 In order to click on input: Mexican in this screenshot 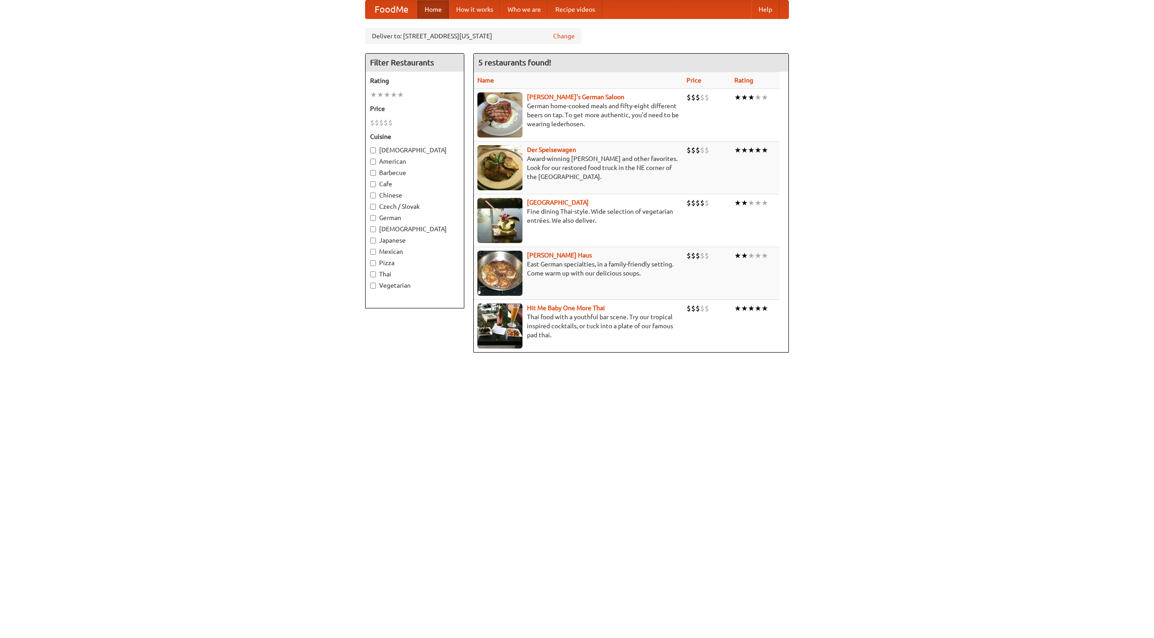, I will do `click(373, 252)`.